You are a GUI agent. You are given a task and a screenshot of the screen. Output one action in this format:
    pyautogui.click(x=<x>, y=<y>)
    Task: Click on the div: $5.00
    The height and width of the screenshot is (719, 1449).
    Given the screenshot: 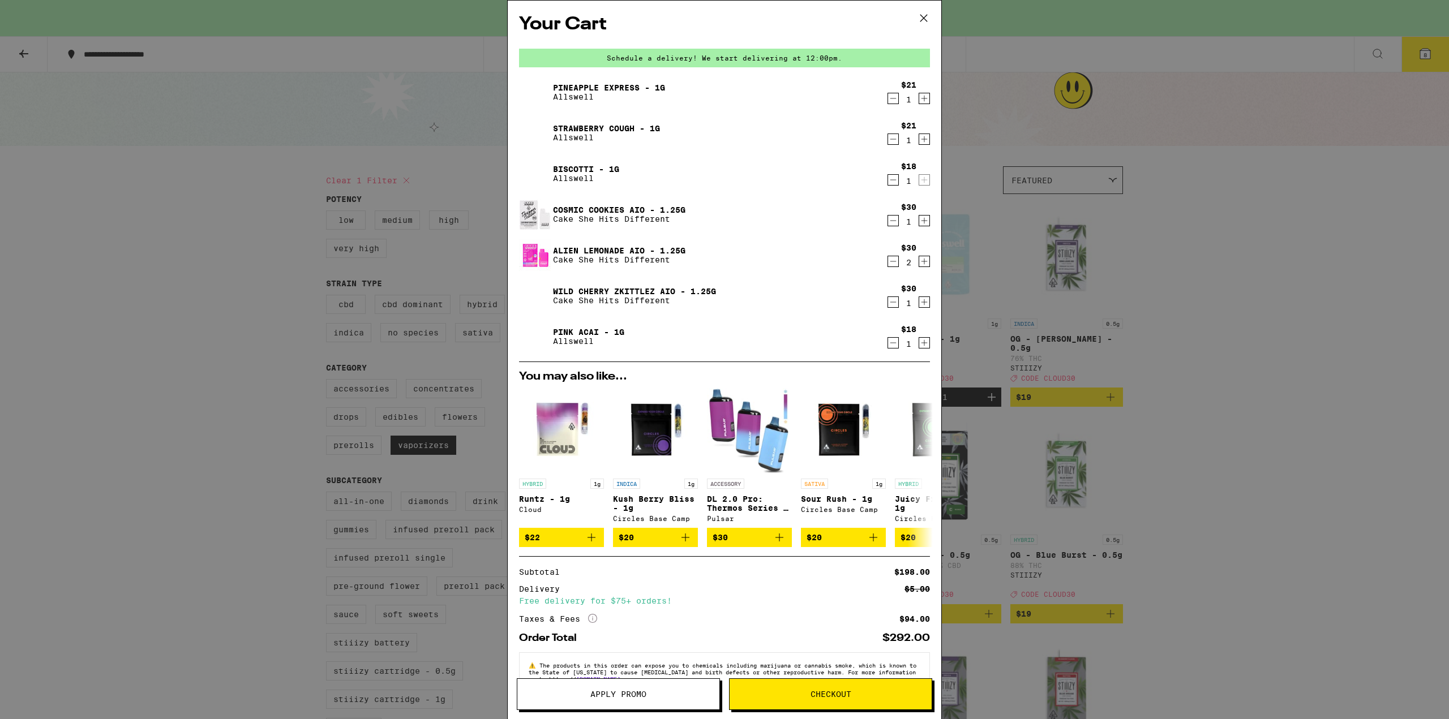 What is the action you would take?
    pyautogui.click(x=917, y=589)
    